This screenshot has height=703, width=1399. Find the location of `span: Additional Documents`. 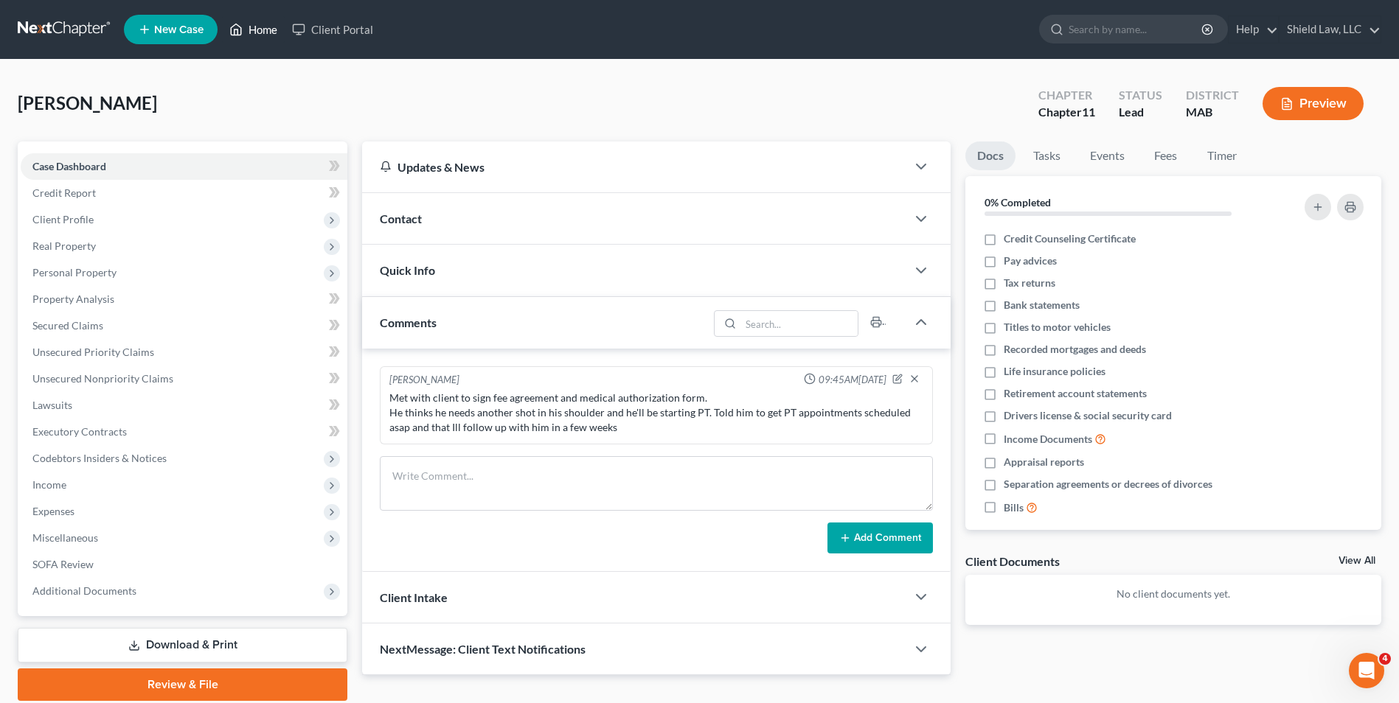

span: Additional Documents is located at coordinates (84, 591).